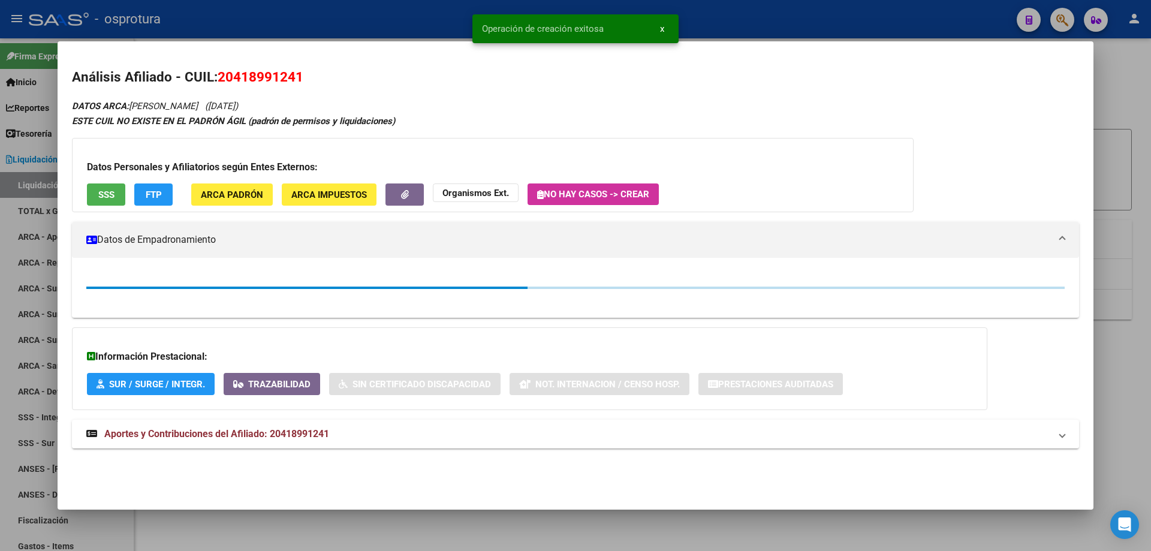  I want to click on span: x, so click(662, 29).